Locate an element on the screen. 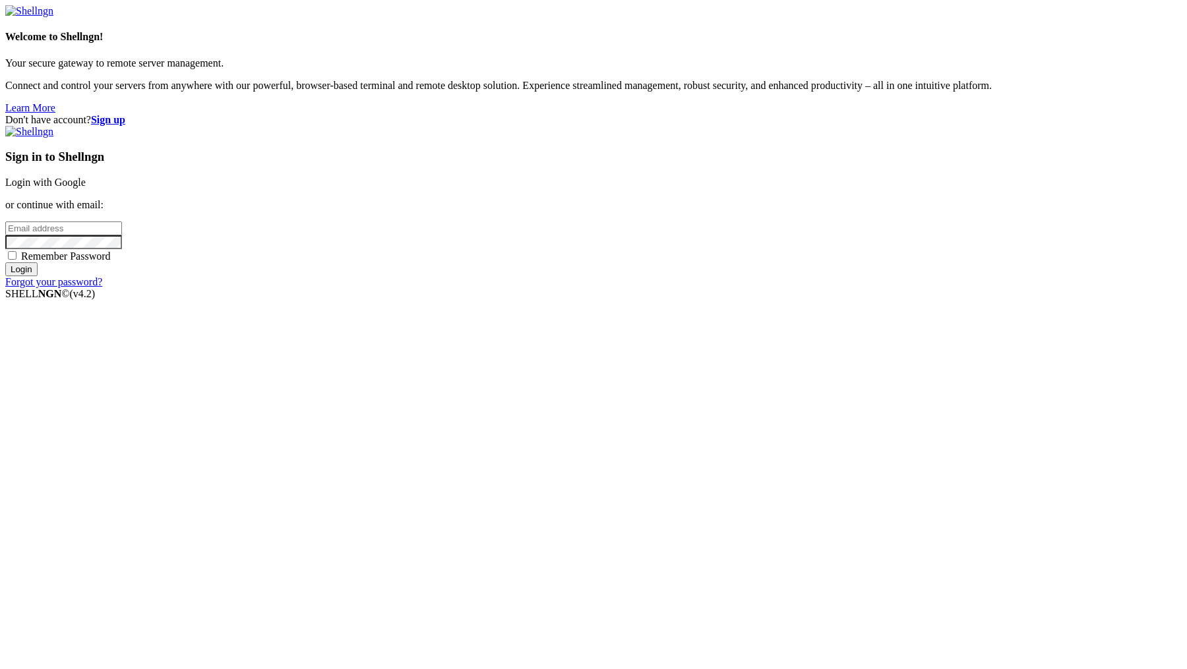  span: 4.2.0 is located at coordinates (82, 293).